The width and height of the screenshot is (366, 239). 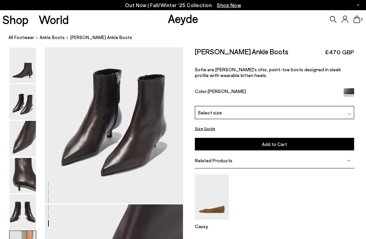 I want to click on a: ankle boots, so click(x=52, y=37).